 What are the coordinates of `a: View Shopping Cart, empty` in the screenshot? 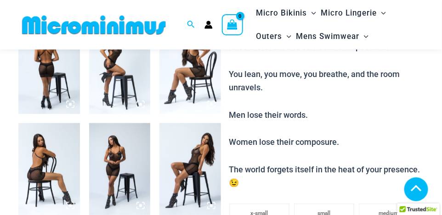 It's located at (232, 25).